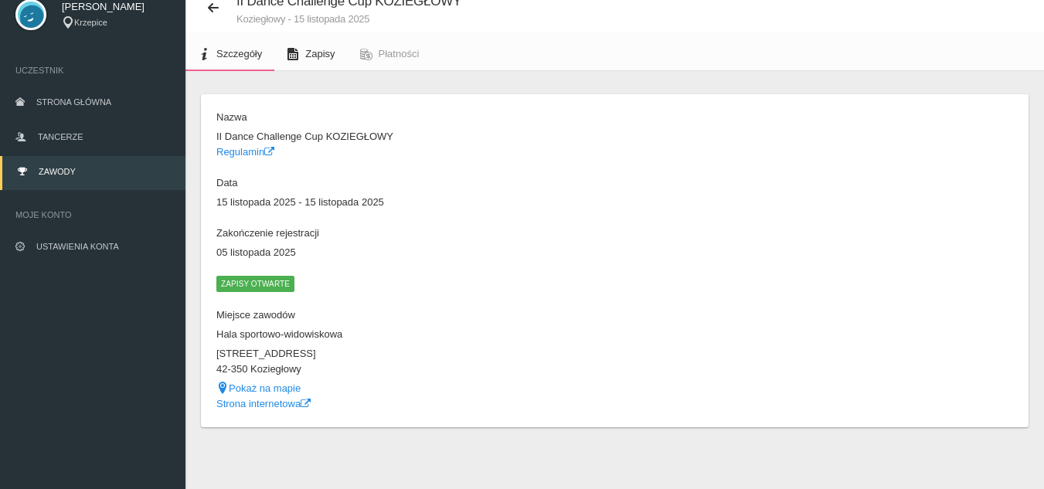 This screenshot has height=489, width=1044. I want to click on a: Płatności, so click(390, 54).